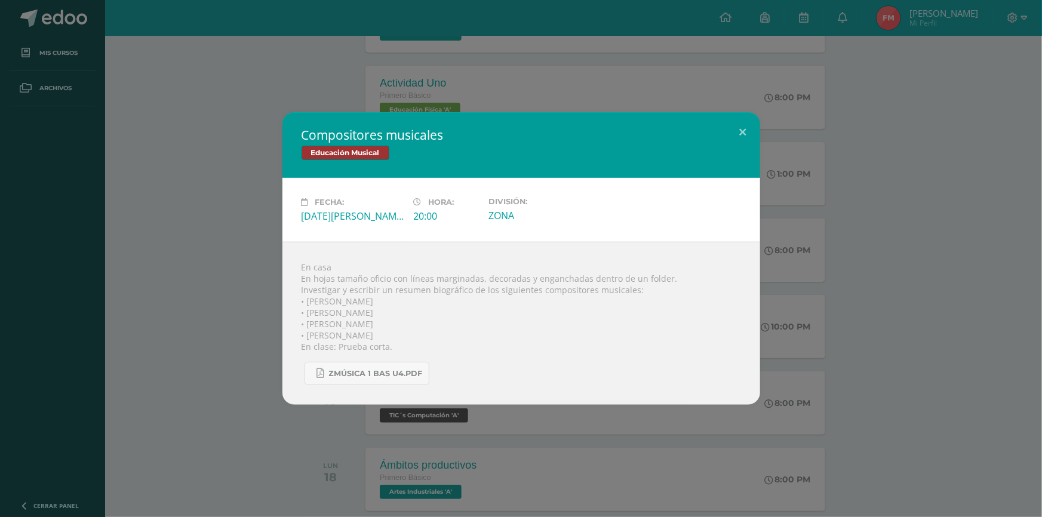 The image size is (1042, 517). Describe the element at coordinates (521, 135) in the screenshot. I see `h2: Compositores musicales` at that location.